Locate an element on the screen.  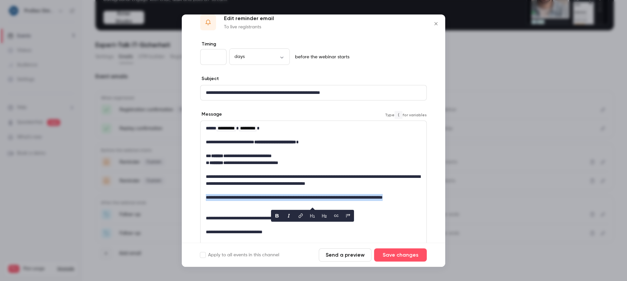
label: Subject is located at coordinates (209, 79).